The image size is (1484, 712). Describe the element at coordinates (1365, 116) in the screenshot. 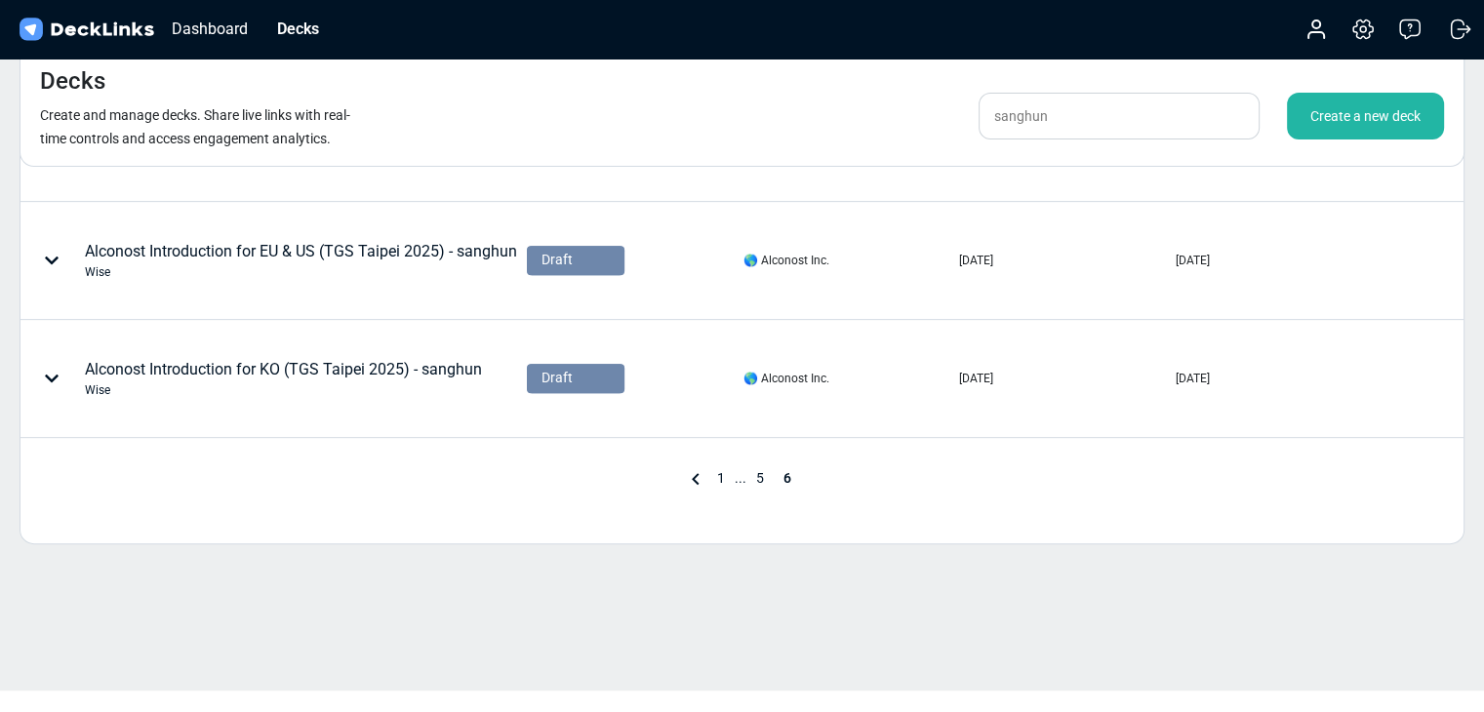

I see `div: Create a new deck` at that location.